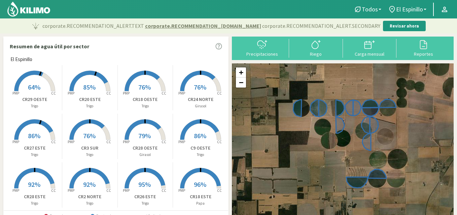  What do you see at coordinates (404, 26) in the screenshot?
I see `button: Revisar ahora` at bounding box center [404, 26].